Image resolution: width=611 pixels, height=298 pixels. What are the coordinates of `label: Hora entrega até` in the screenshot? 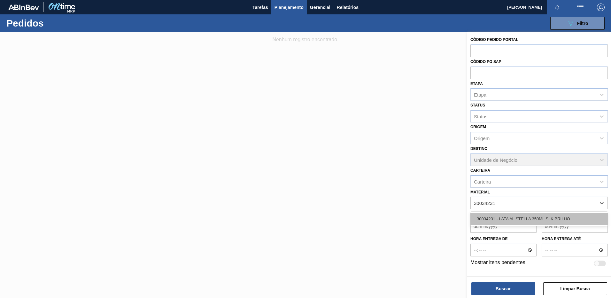 It's located at (574, 239).